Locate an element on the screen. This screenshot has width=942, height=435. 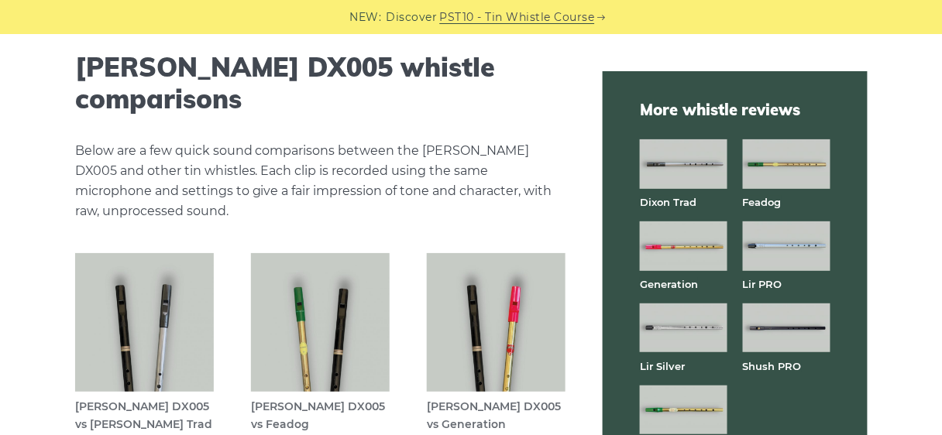
strong: Lir Silver is located at coordinates (662, 367).